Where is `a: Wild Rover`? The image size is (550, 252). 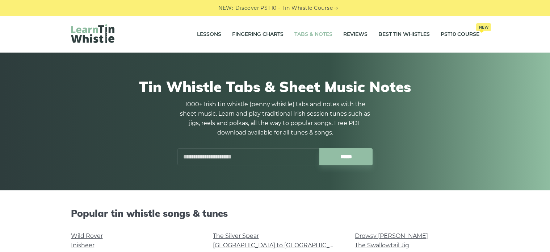
a: Wild Rover is located at coordinates (87, 235).